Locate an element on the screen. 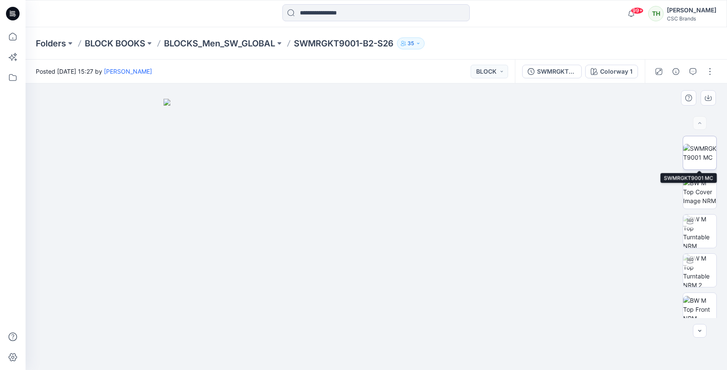 The width and height of the screenshot is (727, 370). img: BW M Top Turntable NRM 2 is located at coordinates (699, 270).